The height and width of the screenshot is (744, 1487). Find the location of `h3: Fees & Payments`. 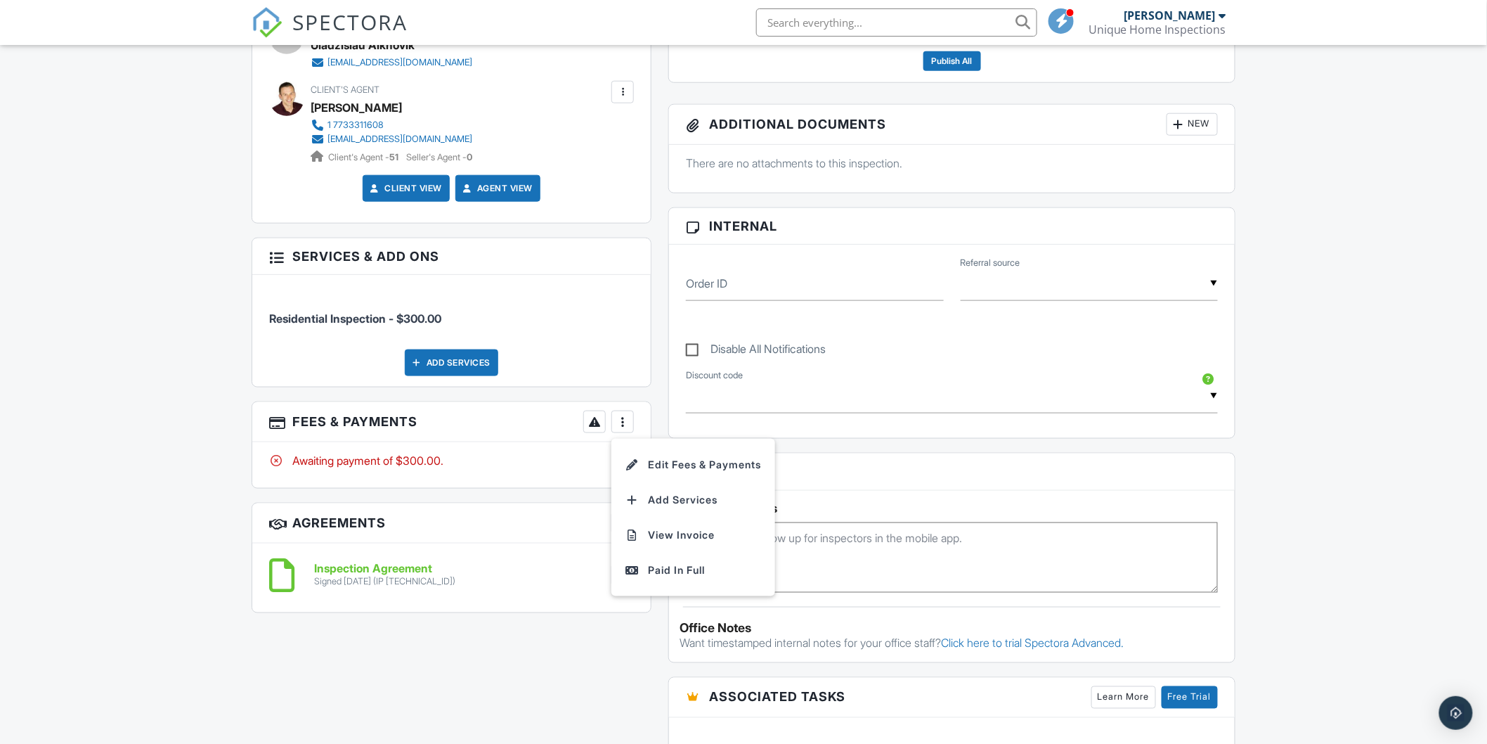

h3: Fees & Payments is located at coordinates (451, 422).